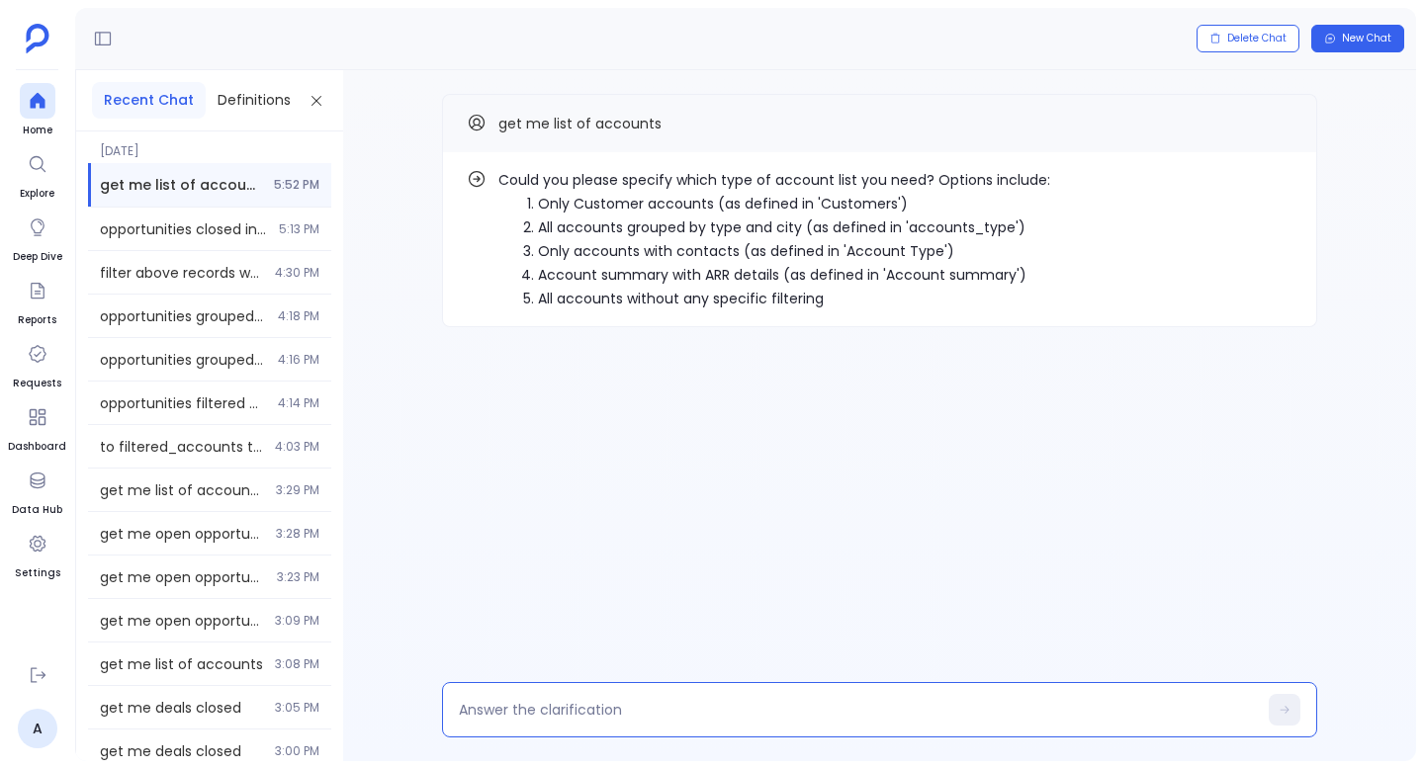 The image size is (1424, 769). Describe the element at coordinates (297, 752) in the screenshot. I see `span: 3:00 PM` at that location.